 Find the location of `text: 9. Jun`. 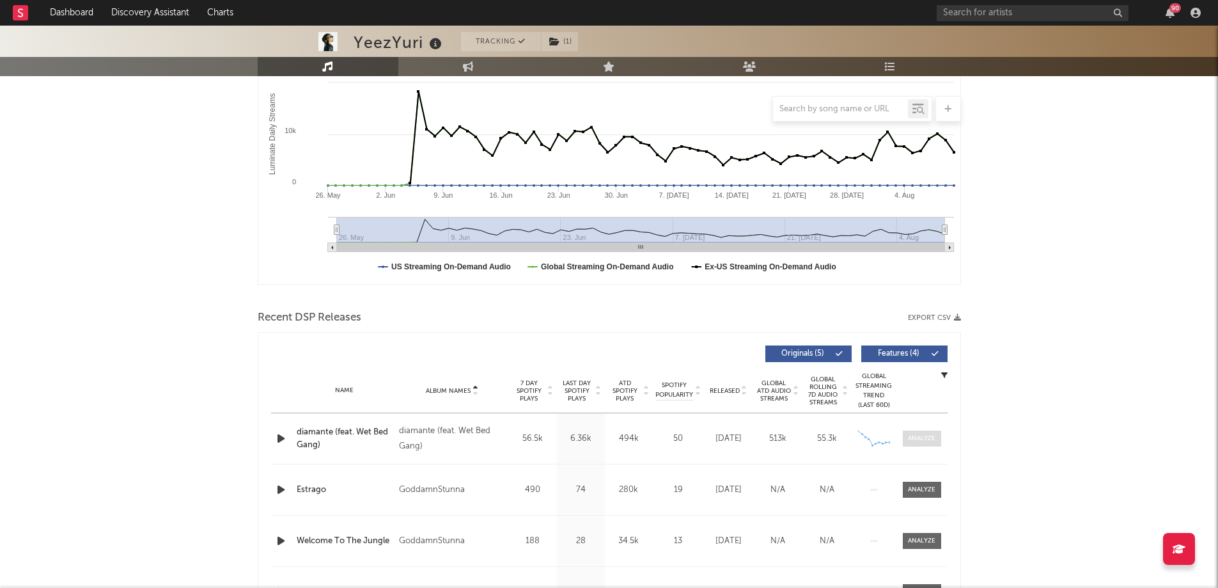

text: 9. Jun is located at coordinates (443, 195).